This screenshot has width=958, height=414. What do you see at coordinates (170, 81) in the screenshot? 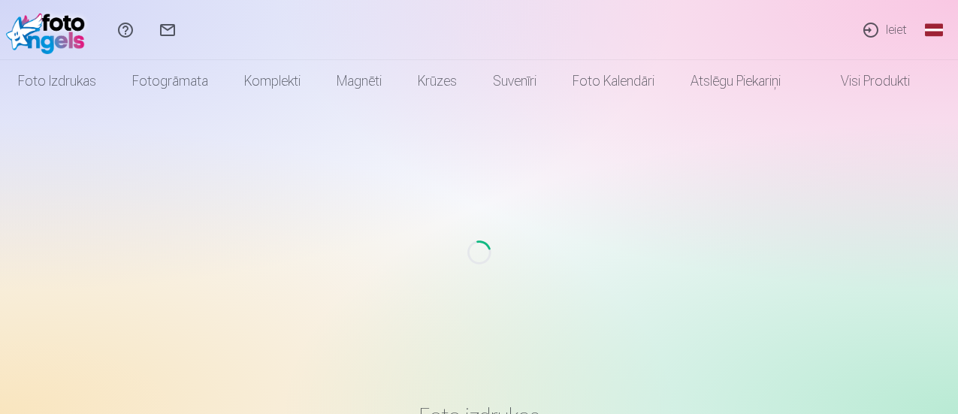
I see `a: Fotogrāmata` at bounding box center [170, 81].